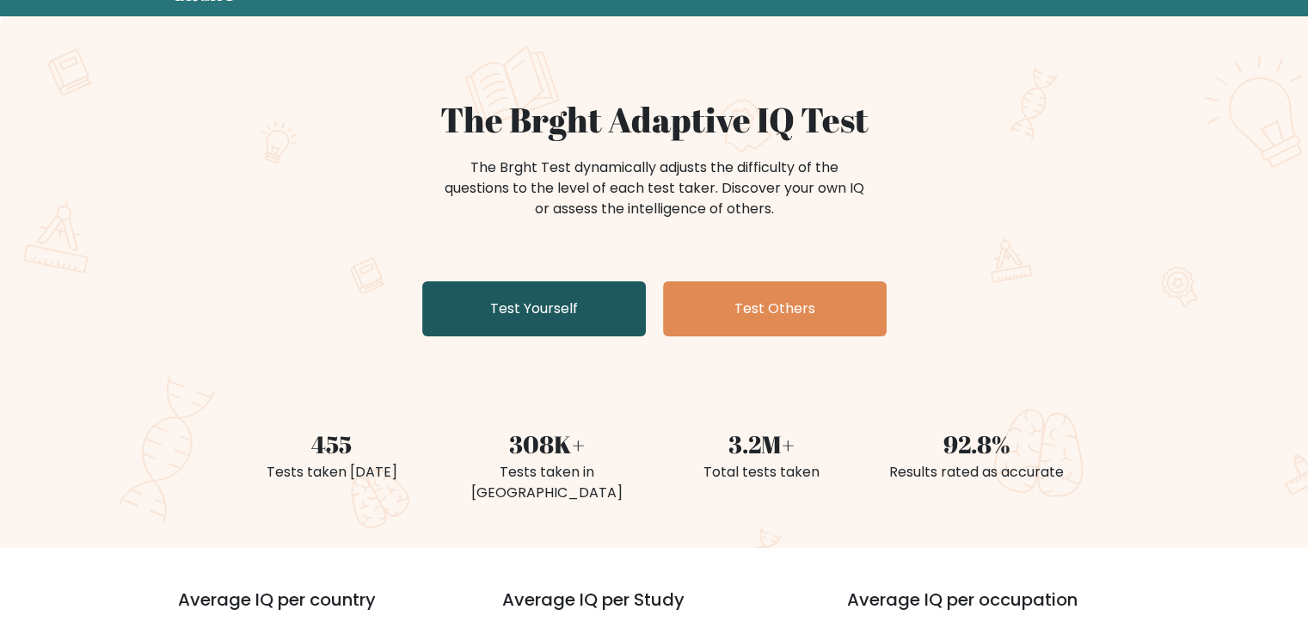  What do you see at coordinates (332, 444) in the screenshot?
I see `div: 455` at bounding box center [332, 444].